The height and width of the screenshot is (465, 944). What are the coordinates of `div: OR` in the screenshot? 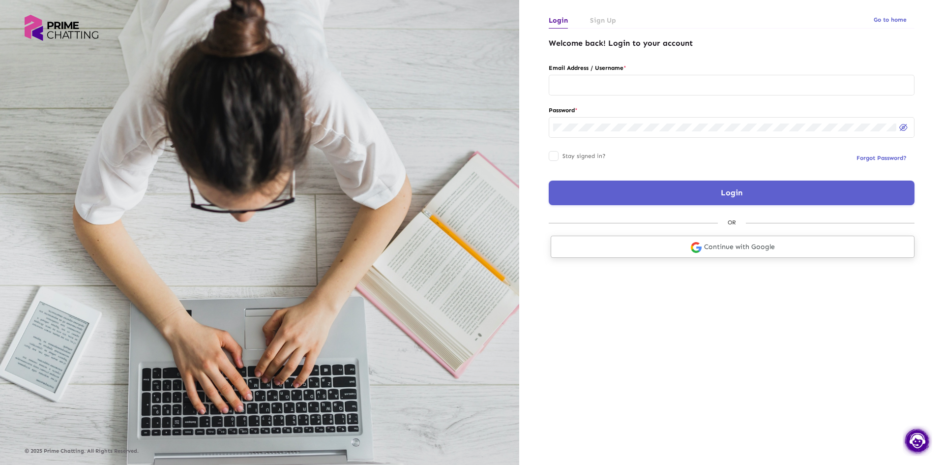 It's located at (732, 222).